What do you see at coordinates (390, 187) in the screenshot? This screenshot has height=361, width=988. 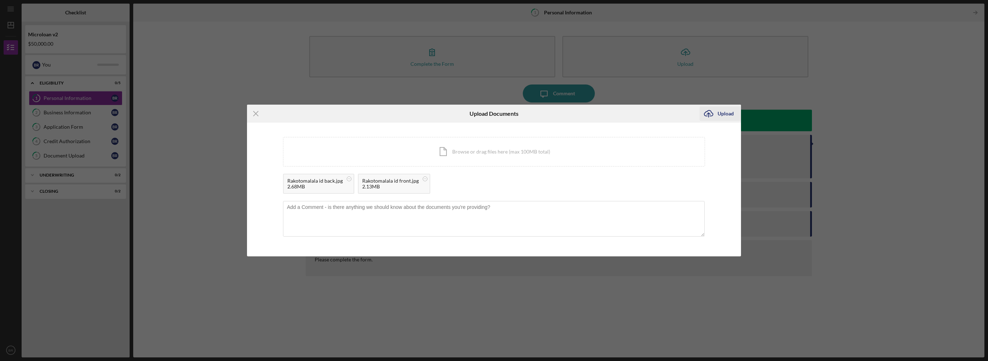 I see `div: 2.13MB` at bounding box center [390, 187].